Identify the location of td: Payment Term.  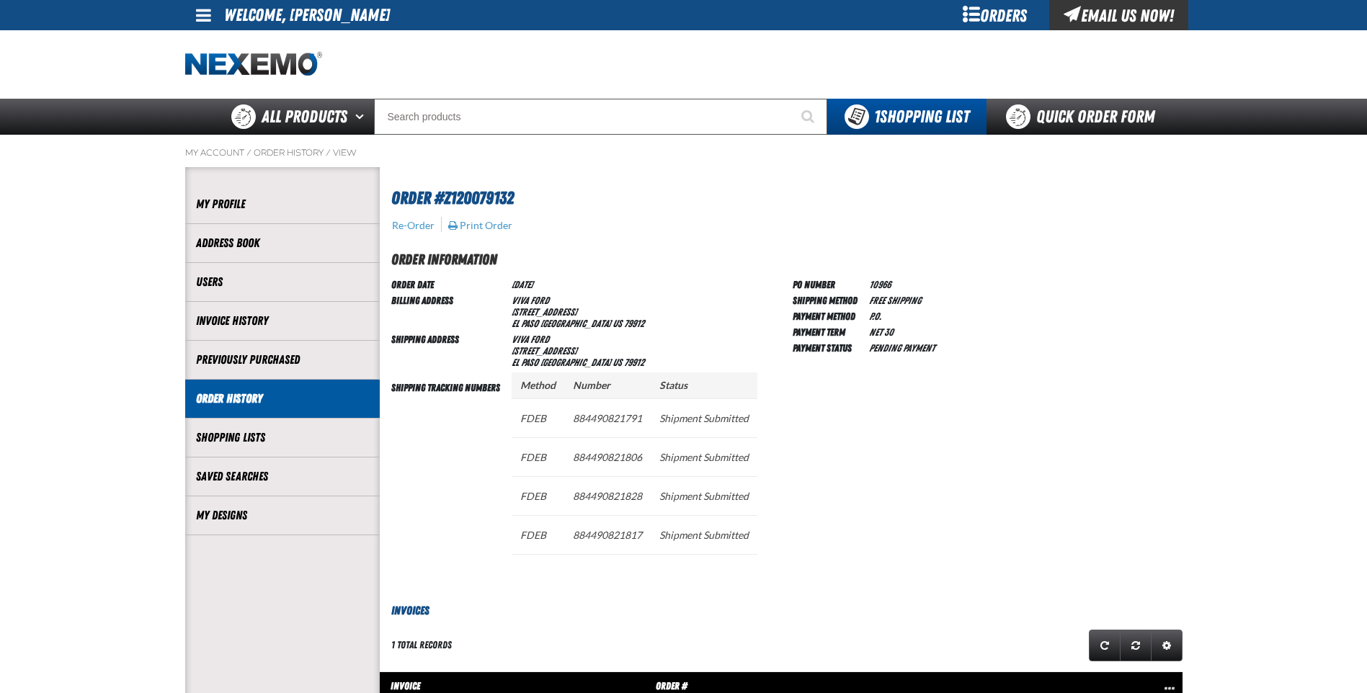
(828, 332).